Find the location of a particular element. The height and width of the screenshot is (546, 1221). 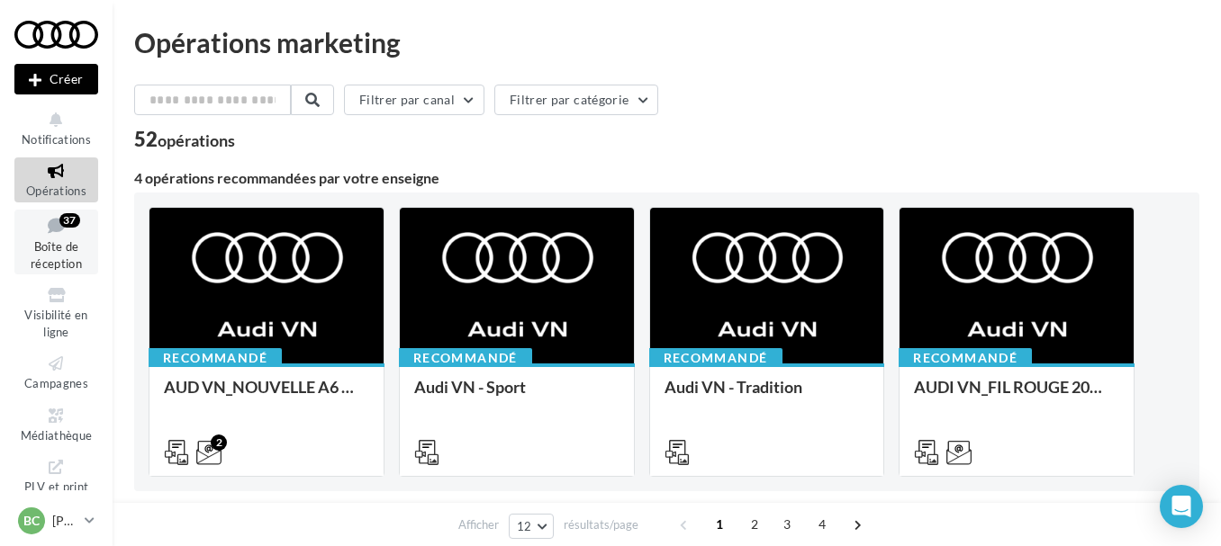

div: Opérations marketing is located at coordinates (666, 42).